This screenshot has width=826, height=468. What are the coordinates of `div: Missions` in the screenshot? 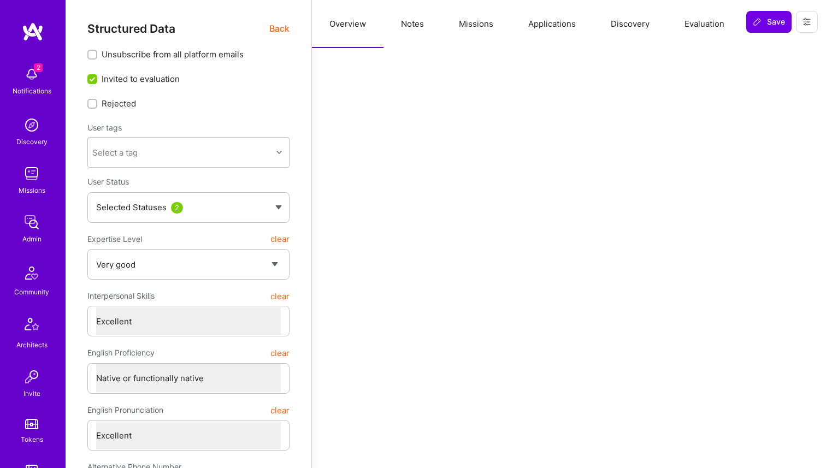 It's located at (32, 190).